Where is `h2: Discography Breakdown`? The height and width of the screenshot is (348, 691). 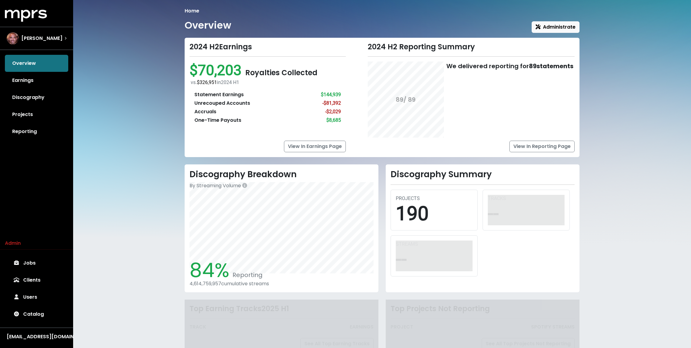
h2: Discography Breakdown is located at coordinates (282, 175).